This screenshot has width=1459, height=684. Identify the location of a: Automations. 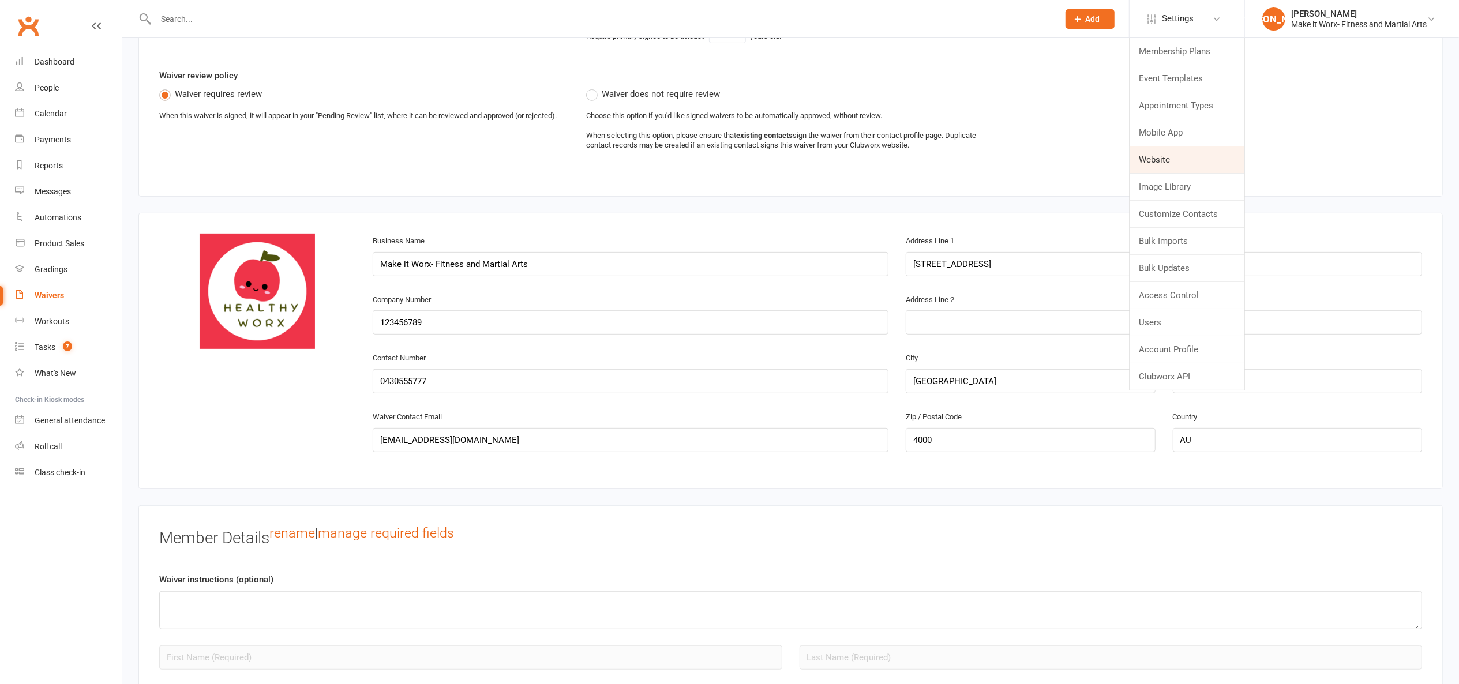
(68, 217).